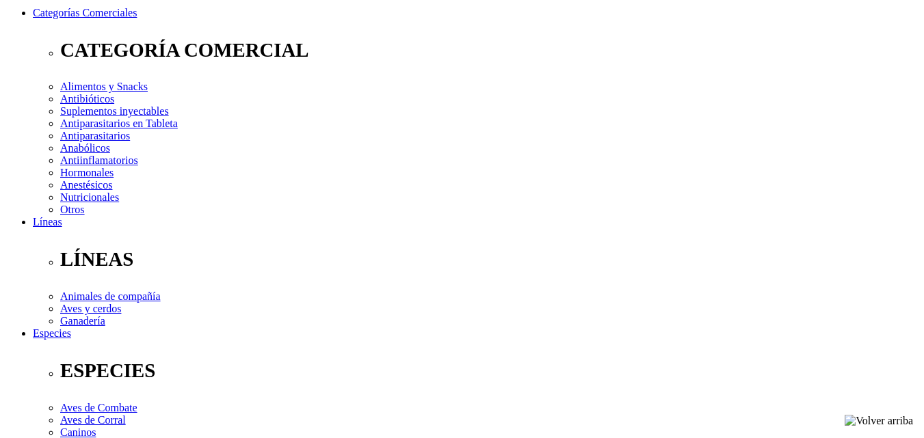 This screenshot has width=924, height=438. What do you see at coordinates (47, 222) in the screenshot?
I see `a: Líneas` at bounding box center [47, 222].